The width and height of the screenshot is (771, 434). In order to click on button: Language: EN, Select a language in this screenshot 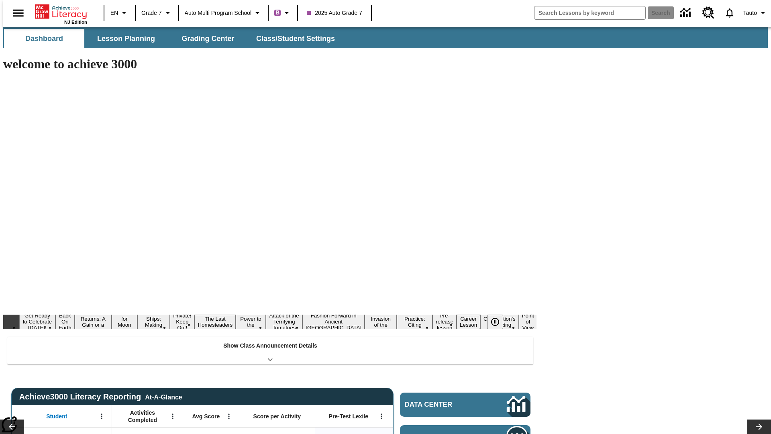, I will do `click(120, 13)`.